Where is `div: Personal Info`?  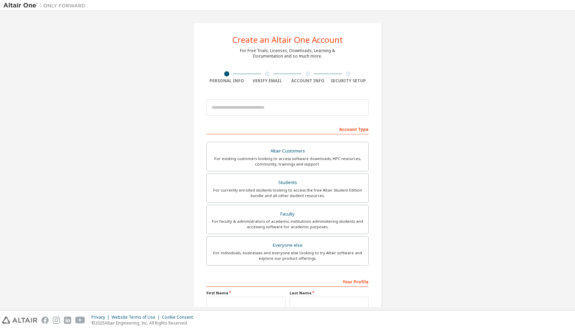
div: Personal Info is located at coordinates (227, 81).